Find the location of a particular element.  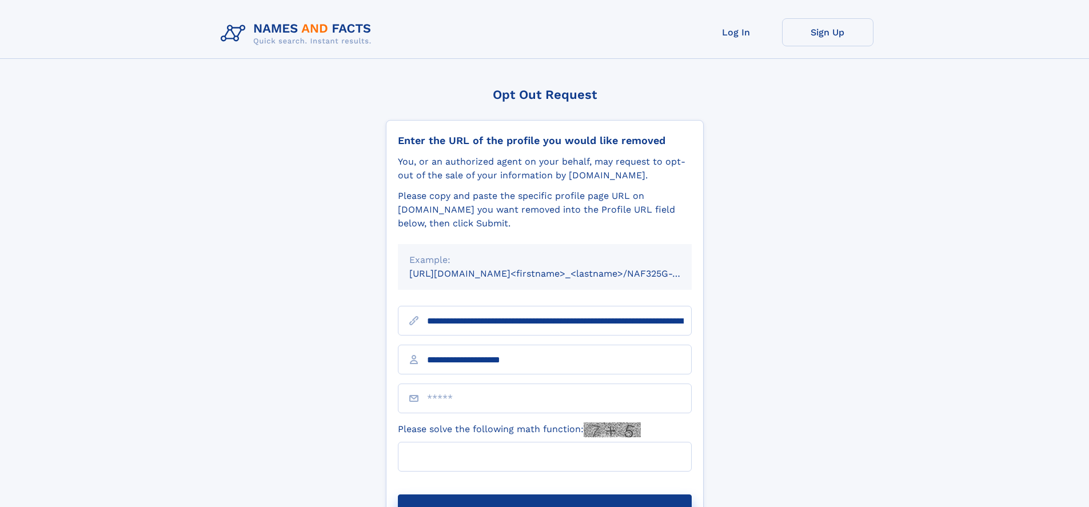

div: Opt Out Request is located at coordinates (545, 94).